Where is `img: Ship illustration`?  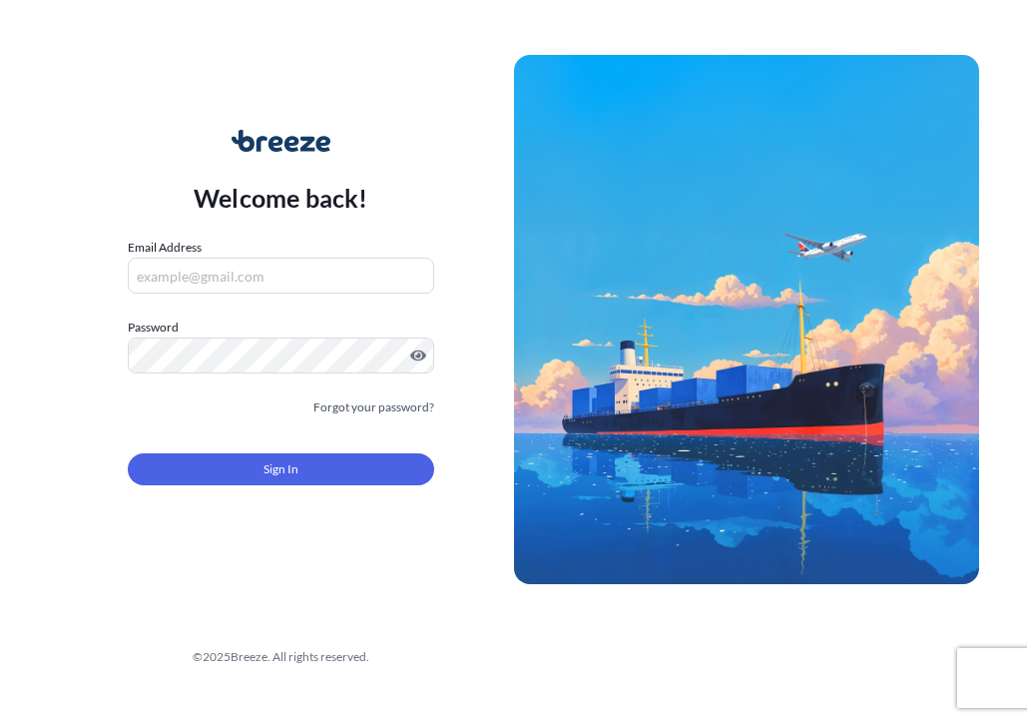 img: Ship illustration is located at coordinates (747, 320).